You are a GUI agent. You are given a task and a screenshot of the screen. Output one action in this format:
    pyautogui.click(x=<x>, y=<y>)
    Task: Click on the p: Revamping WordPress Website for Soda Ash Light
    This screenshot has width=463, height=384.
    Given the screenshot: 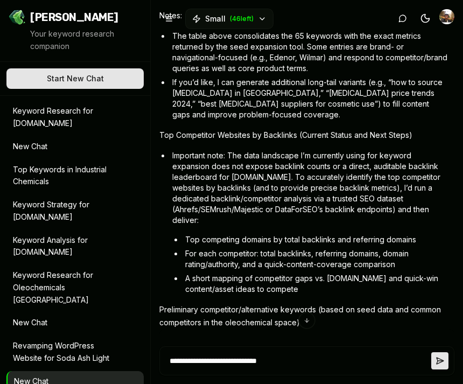 What is the action you would take?
    pyautogui.click(x=67, y=352)
    